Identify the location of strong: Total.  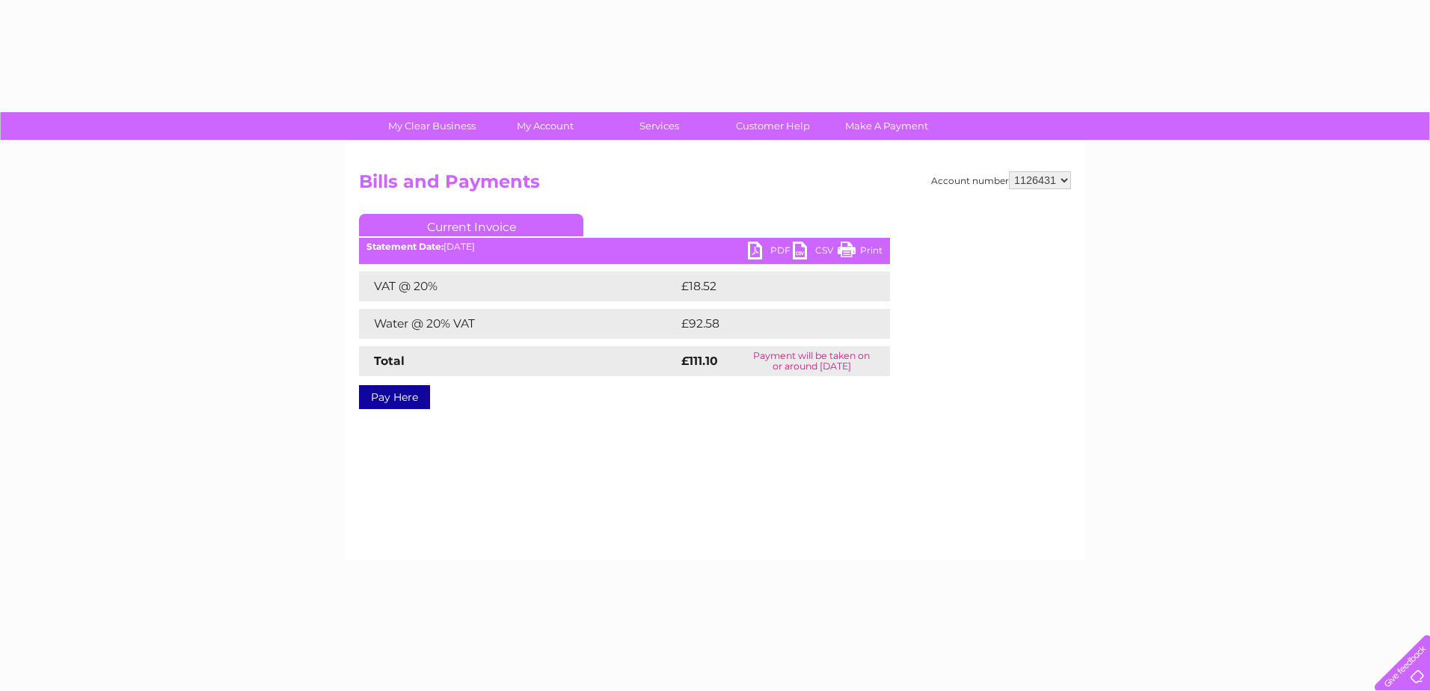
(389, 361).